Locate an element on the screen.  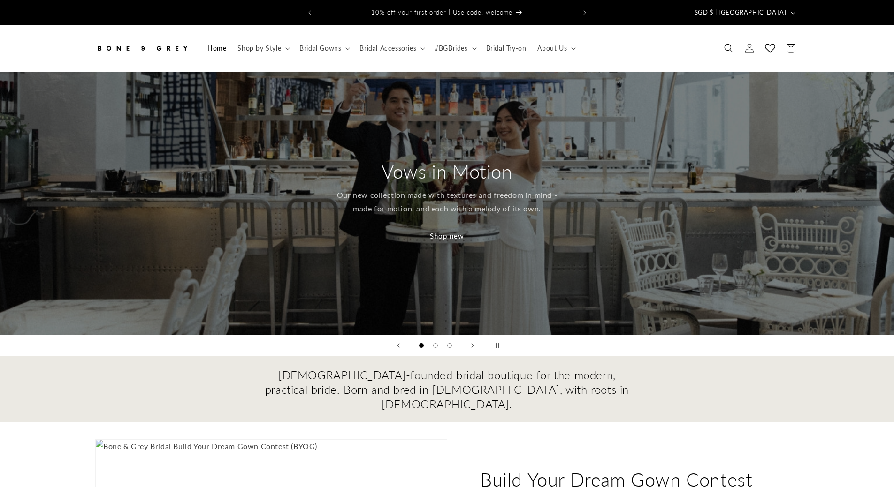
a: Home is located at coordinates (217, 48).